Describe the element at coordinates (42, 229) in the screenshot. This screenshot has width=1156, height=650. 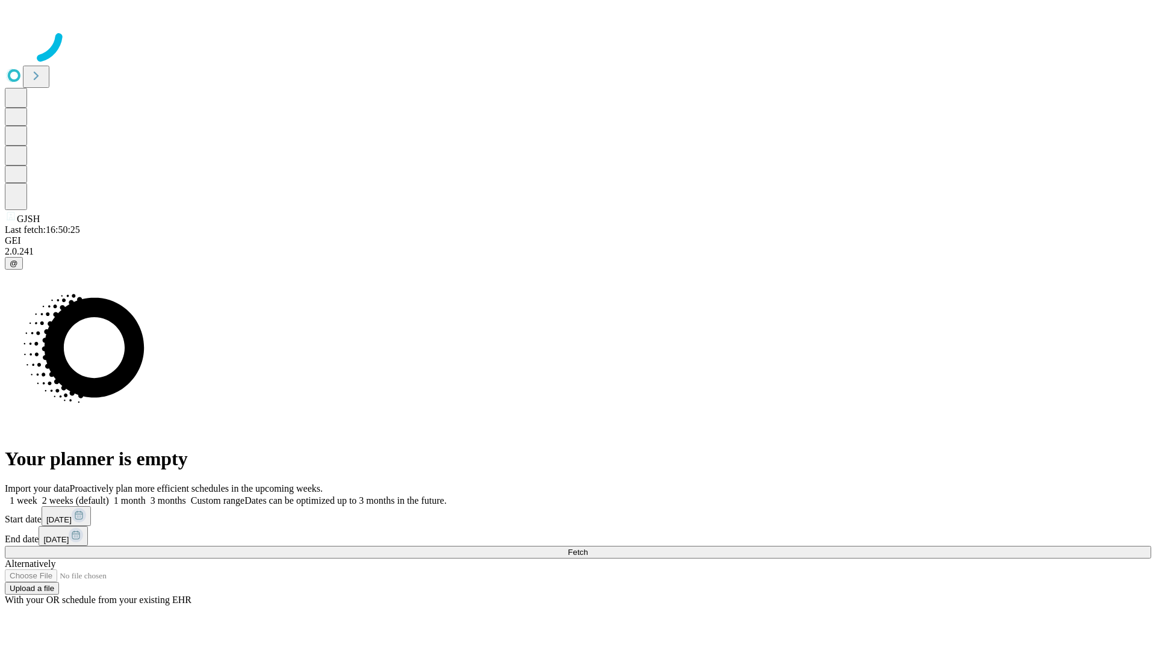
I see `span: Last fetch: 16:50:25` at that location.